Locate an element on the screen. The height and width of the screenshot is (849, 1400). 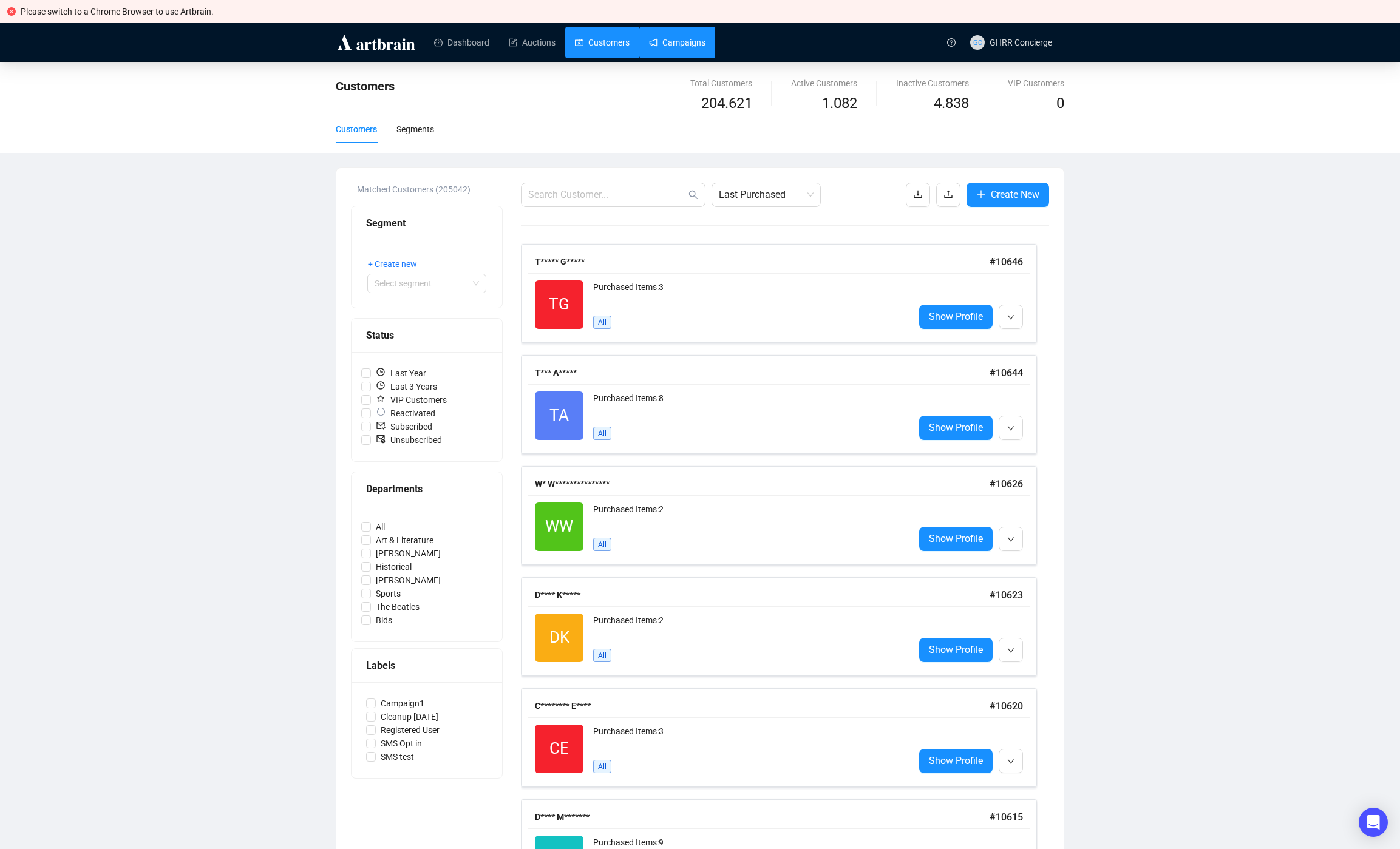
div: Open Intercom Messenger is located at coordinates (1373, 822).